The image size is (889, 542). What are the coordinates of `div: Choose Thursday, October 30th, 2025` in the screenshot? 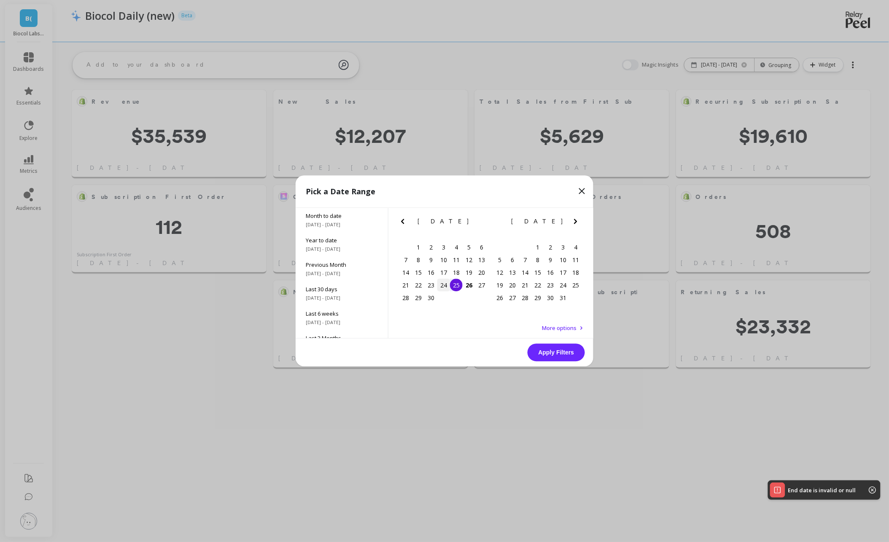 It's located at (550, 298).